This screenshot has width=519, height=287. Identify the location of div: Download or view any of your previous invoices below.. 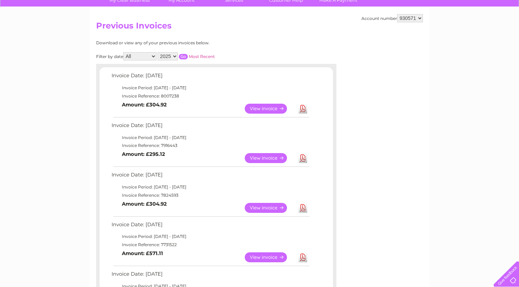
(186, 43).